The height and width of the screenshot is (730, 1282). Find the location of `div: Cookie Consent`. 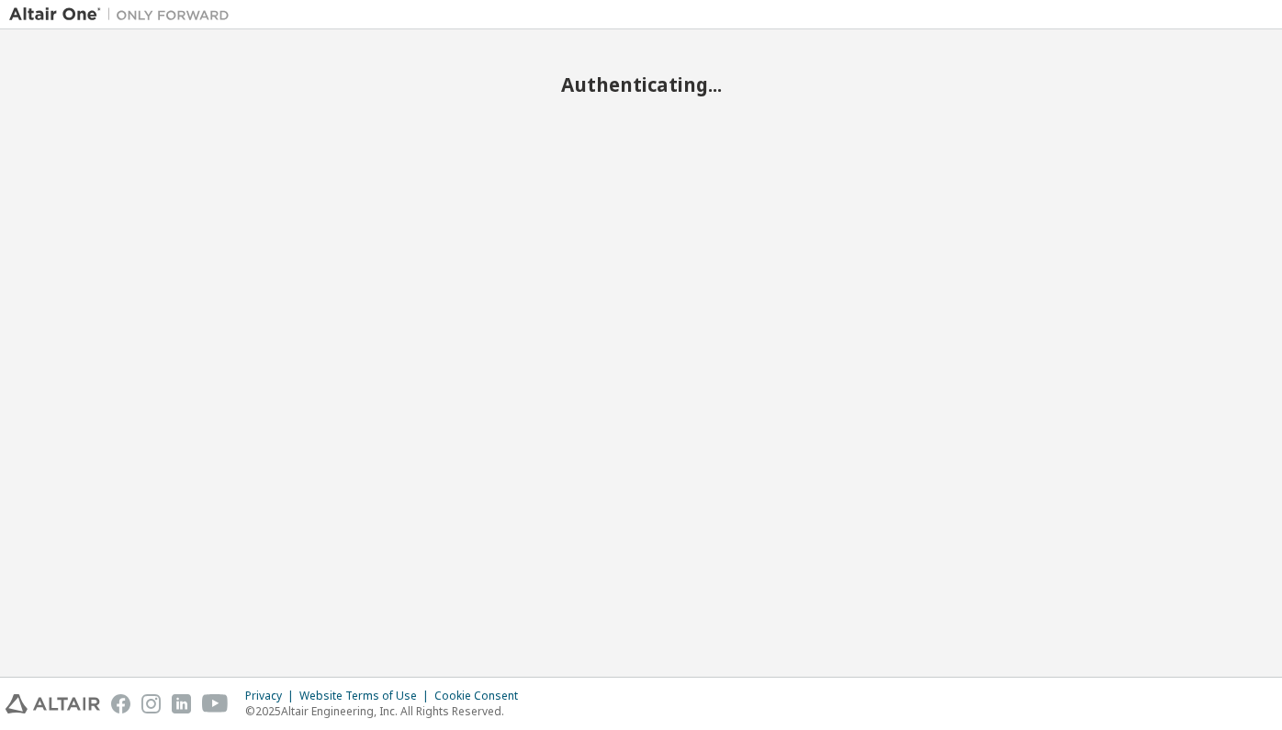

div: Cookie Consent is located at coordinates (481, 696).